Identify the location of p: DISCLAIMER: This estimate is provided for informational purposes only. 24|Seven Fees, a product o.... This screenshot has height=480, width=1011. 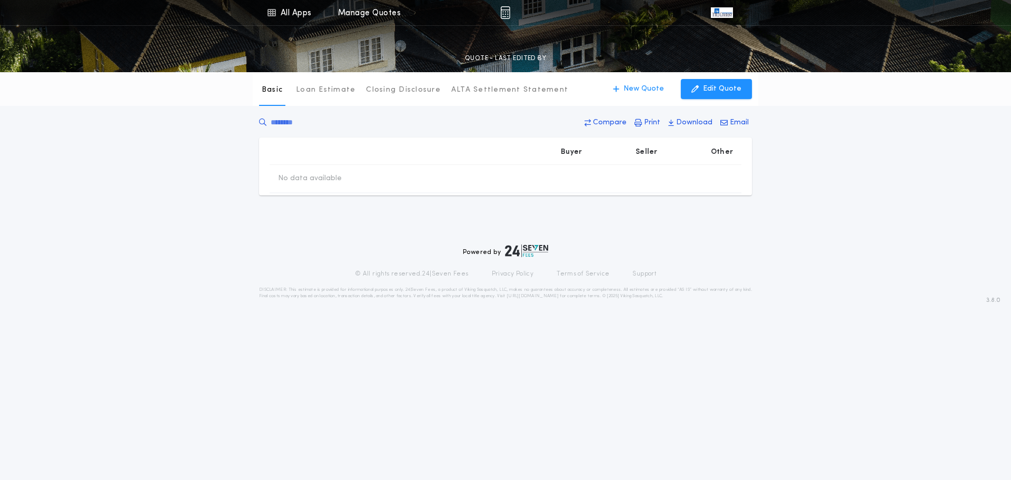
(506, 293).